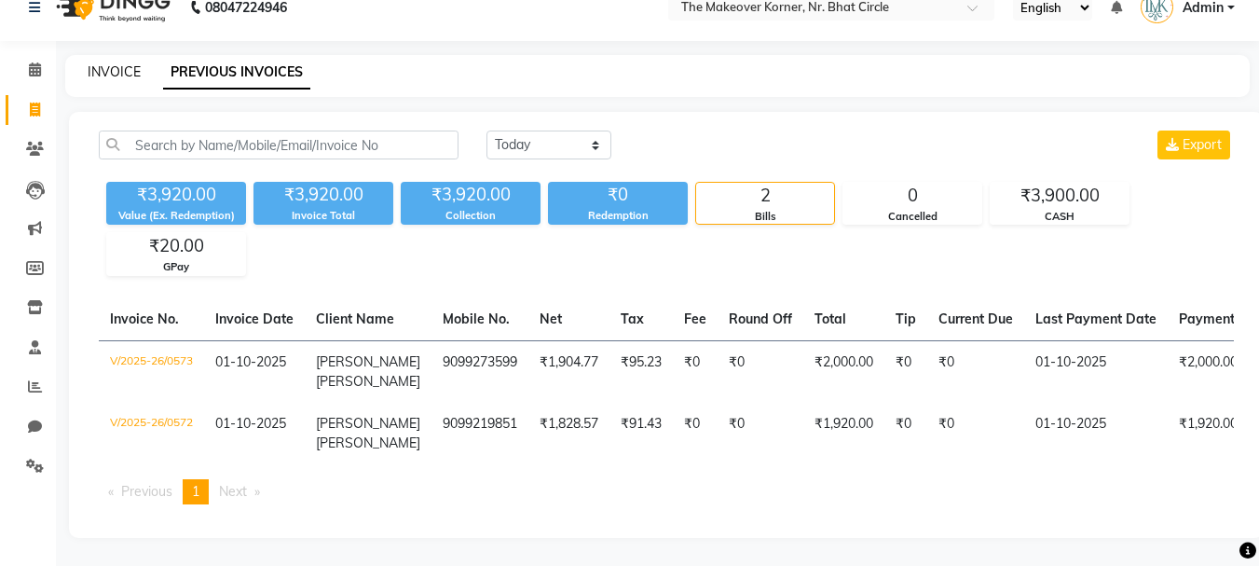  Describe the element at coordinates (618, 215) in the screenshot. I see `div: Redemption` at that location.